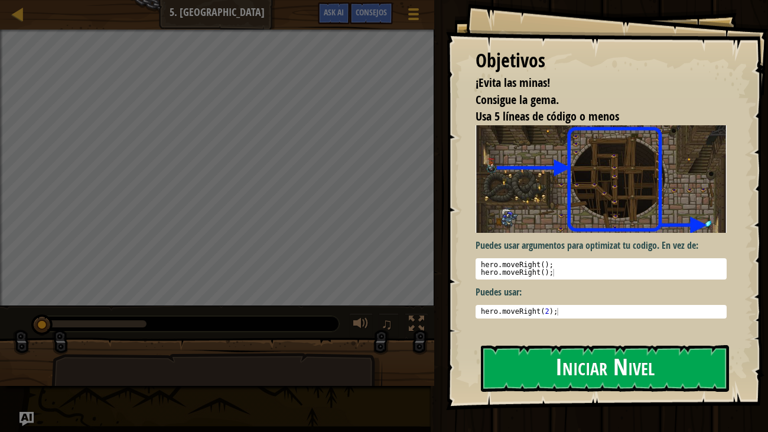  Describe the element at coordinates (416, 325) in the screenshot. I see `button: Alterna pantalla completa.` at that location.